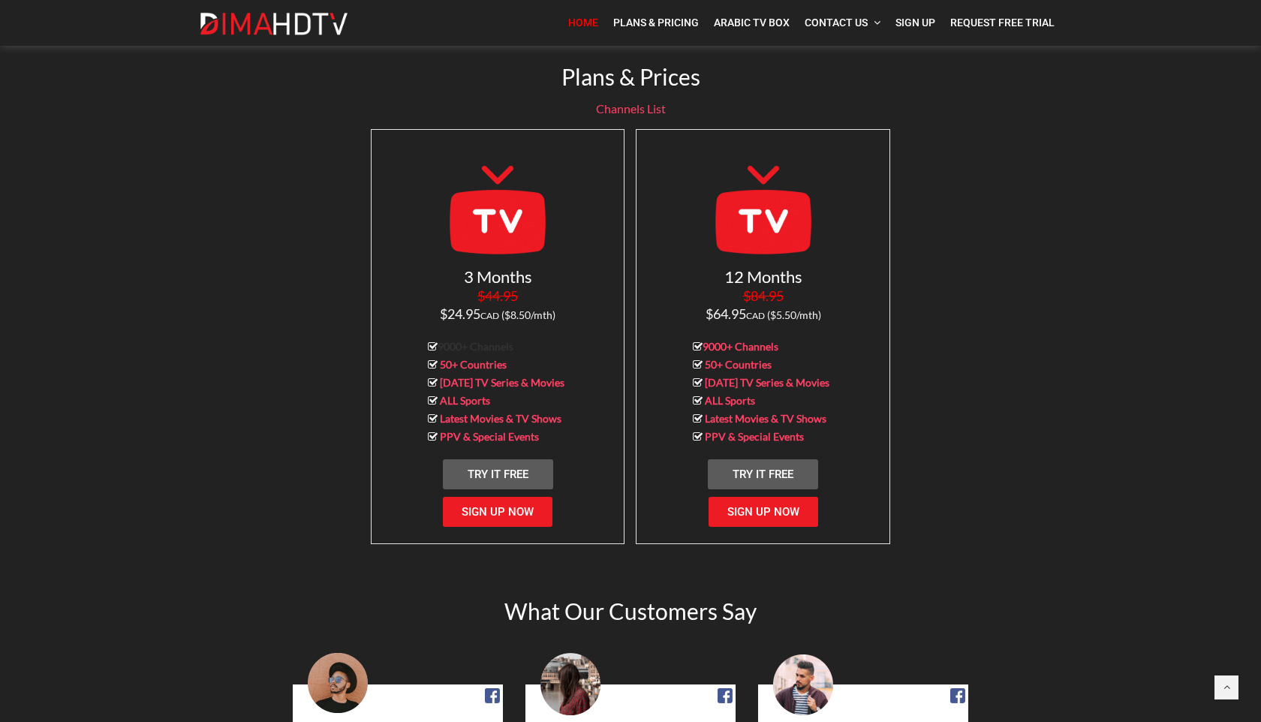 The height and width of the screenshot is (722, 1261). What do you see at coordinates (763, 305) in the screenshot?
I see `span: $64.95` at bounding box center [763, 305].